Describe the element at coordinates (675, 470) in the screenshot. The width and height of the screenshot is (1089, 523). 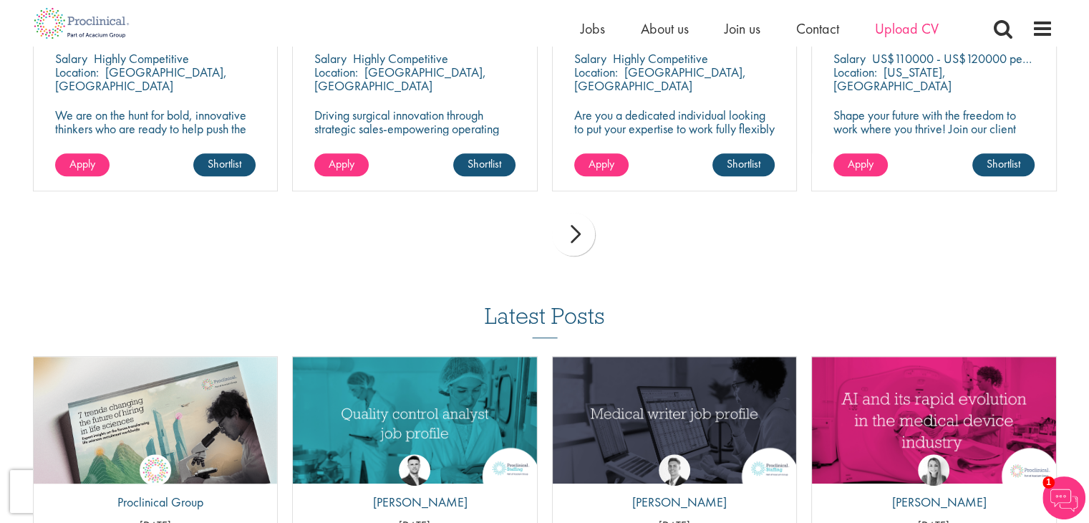
I see `img: George Watson` at that location.